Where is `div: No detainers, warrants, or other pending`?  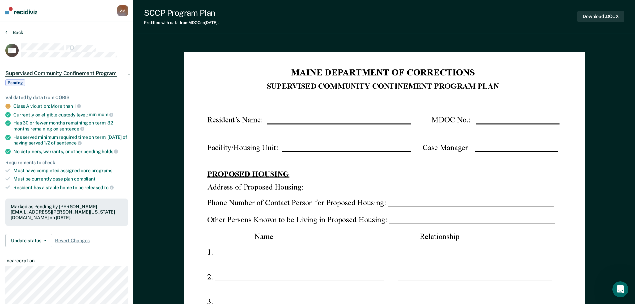
div: No detainers, warrants, or other pending is located at coordinates (71, 151).